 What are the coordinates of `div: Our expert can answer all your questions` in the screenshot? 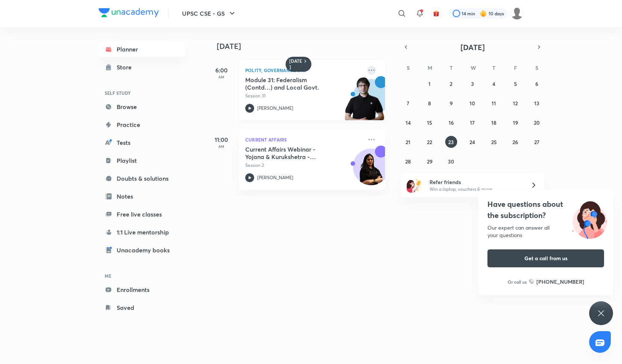 It's located at (546, 232).